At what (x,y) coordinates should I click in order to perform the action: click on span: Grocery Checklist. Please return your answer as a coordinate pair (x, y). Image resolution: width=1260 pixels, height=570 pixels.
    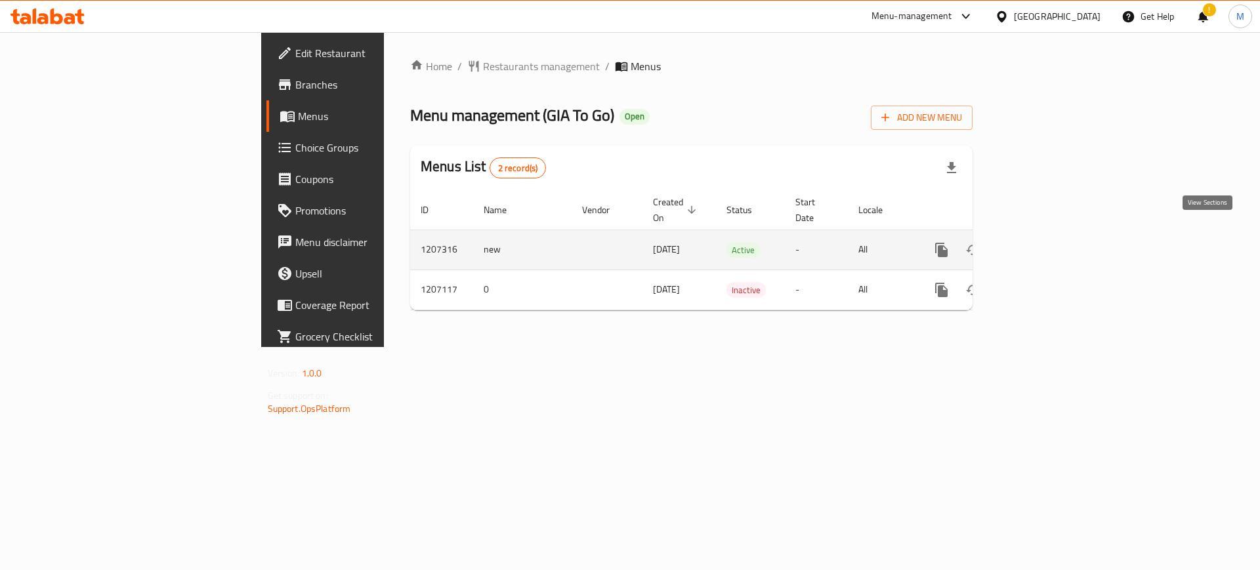
    Looking at the image, I should click on (378, 337).